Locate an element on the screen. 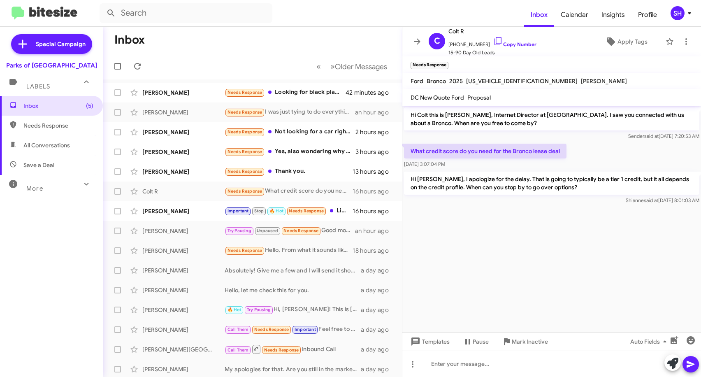 Image resolution: width=701 pixels, height=377 pixels. span: Auto Fields is located at coordinates (650, 341).